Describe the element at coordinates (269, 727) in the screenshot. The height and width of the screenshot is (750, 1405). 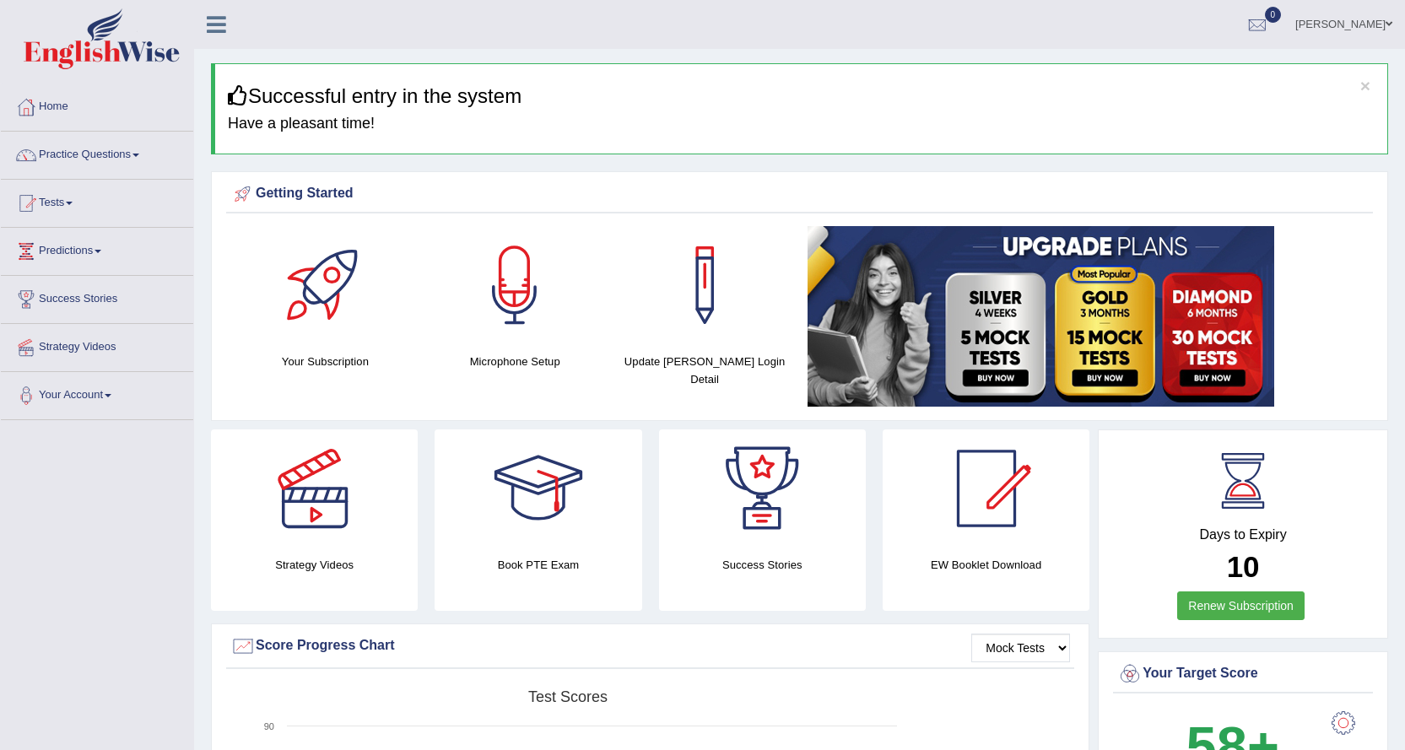
I see `text: 90` at that location.